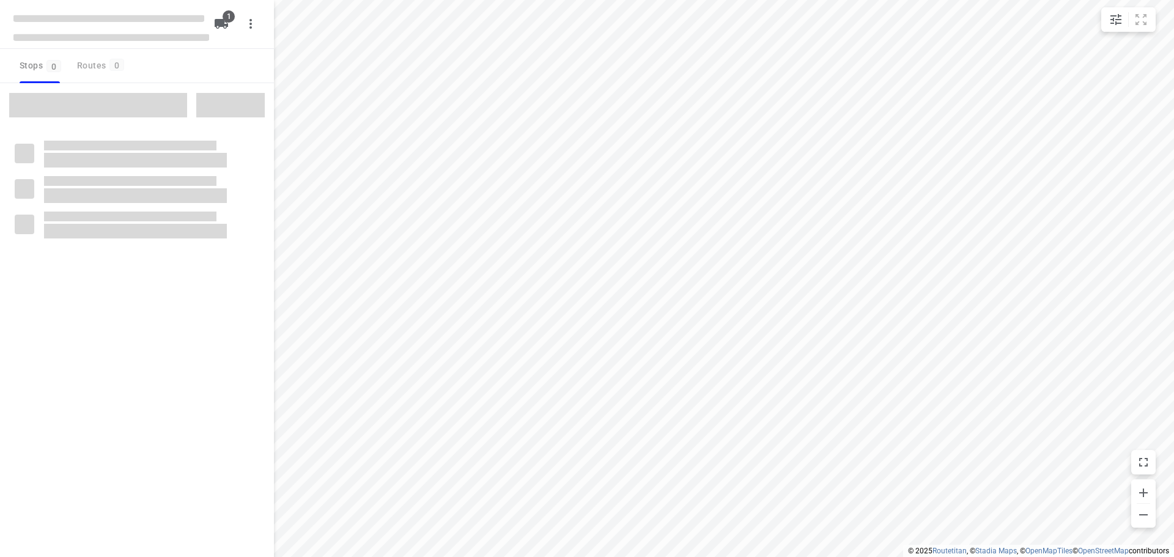 The image size is (1174, 557). What do you see at coordinates (1128, 20) in the screenshot?
I see `div: small contained button group` at bounding box center [1128, 20].